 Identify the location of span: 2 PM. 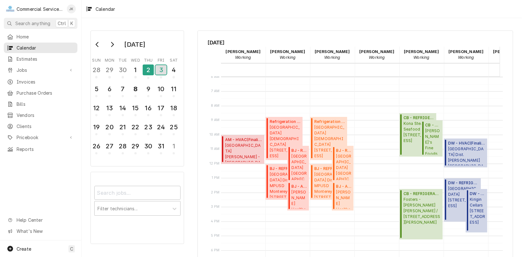
(215, 193).